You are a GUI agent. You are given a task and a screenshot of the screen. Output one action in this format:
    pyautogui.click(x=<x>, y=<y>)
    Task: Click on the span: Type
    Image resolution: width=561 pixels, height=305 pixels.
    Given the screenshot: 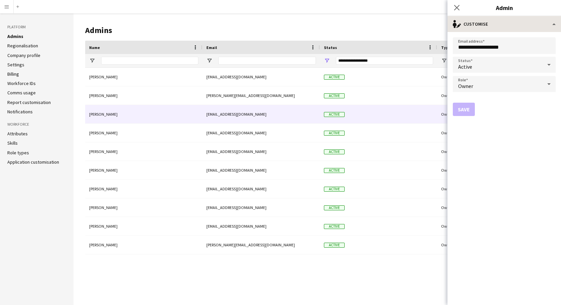 What is the action you would take?
    pyautogui.click(x=445, y=47)
    